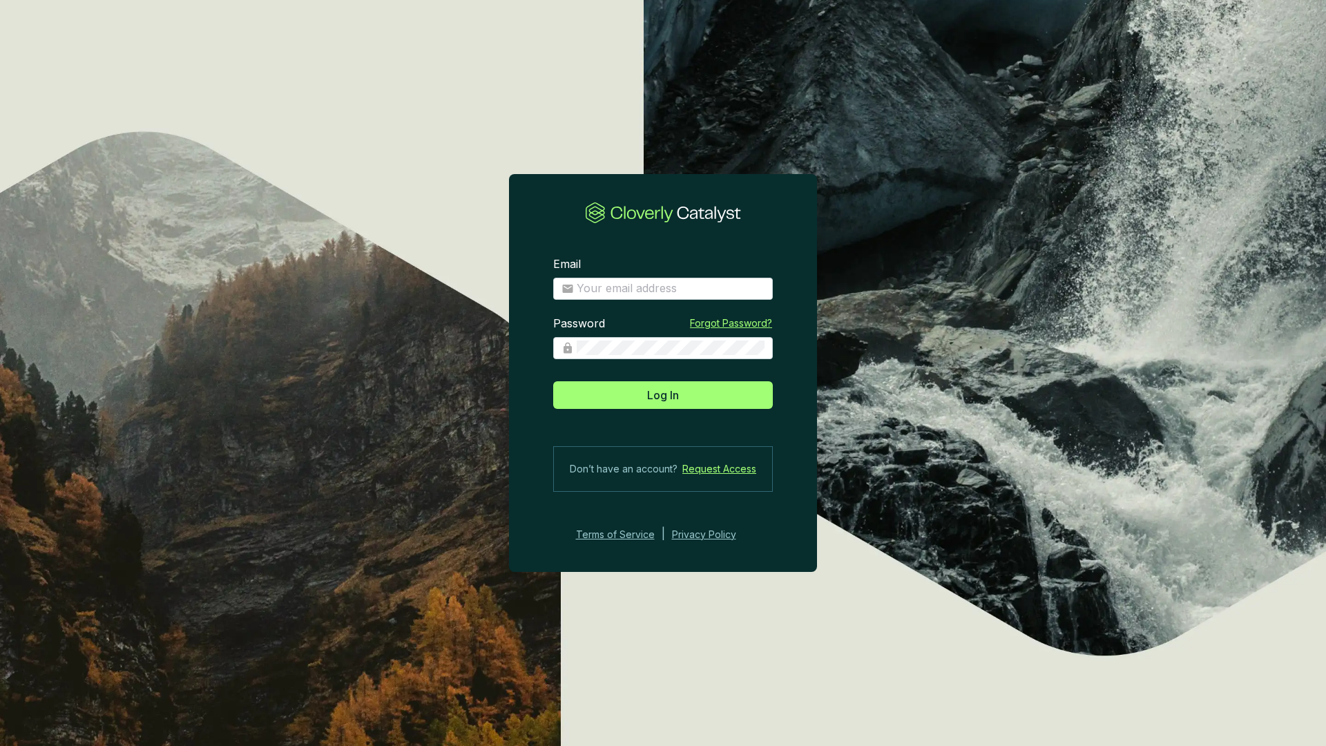 The image size is (1326, 746). What do you see at coordinates (663, 395) in the screenshot?
I see `button: Log In` at bounding box center [663, 395].